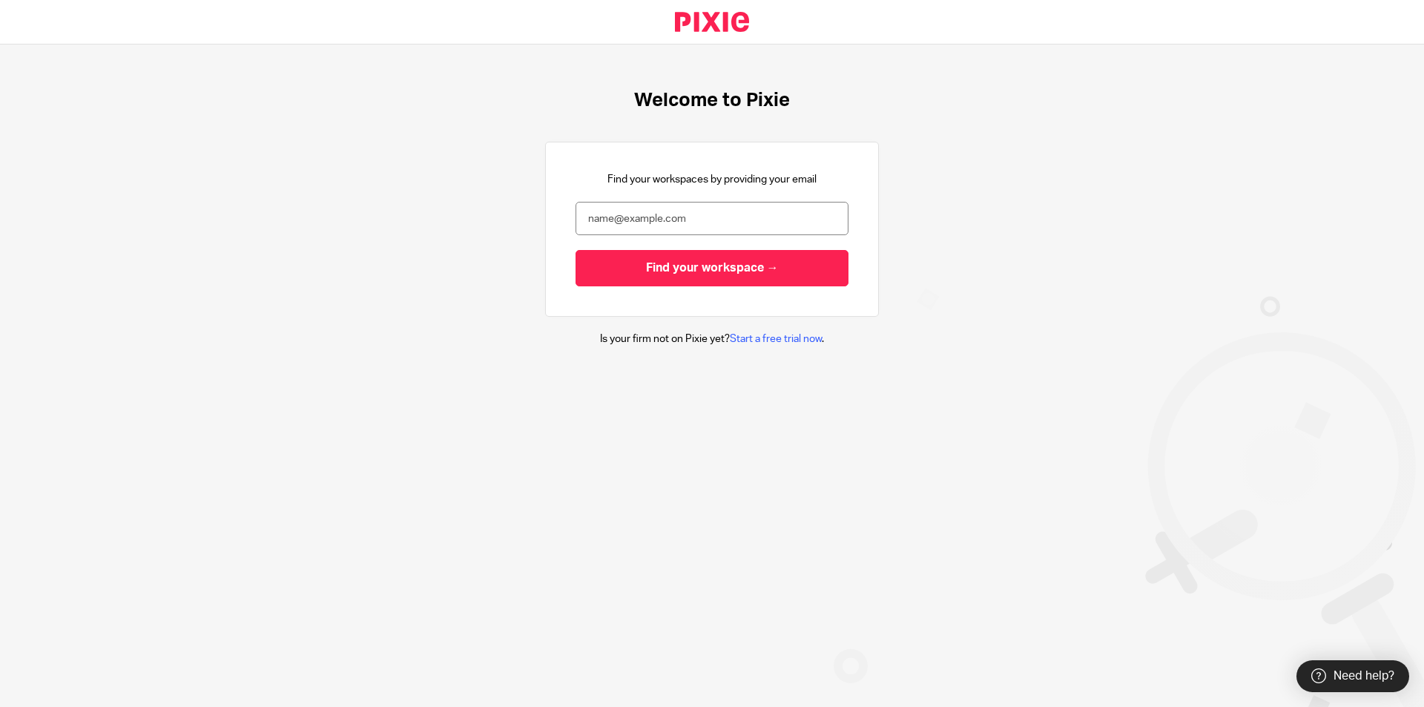 The height and width of the screenshot is (707, 1424). Describe the element at coordinates (712, 339) in the screenshot. I see `p: Is your firm not on Pixie yet? .` at that location.